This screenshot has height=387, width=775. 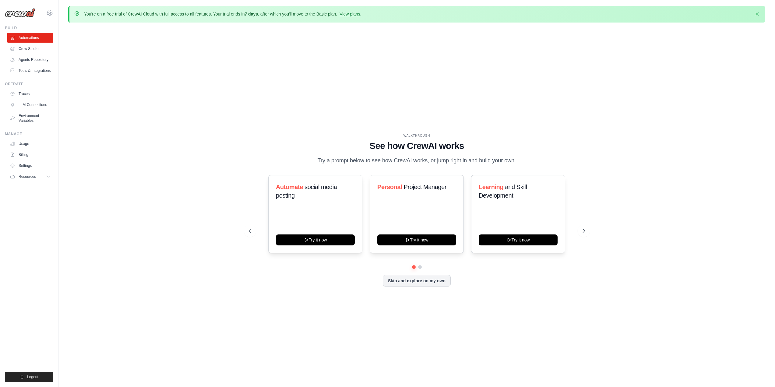 I want to click on img: Logo, so click(x=20, y=13).